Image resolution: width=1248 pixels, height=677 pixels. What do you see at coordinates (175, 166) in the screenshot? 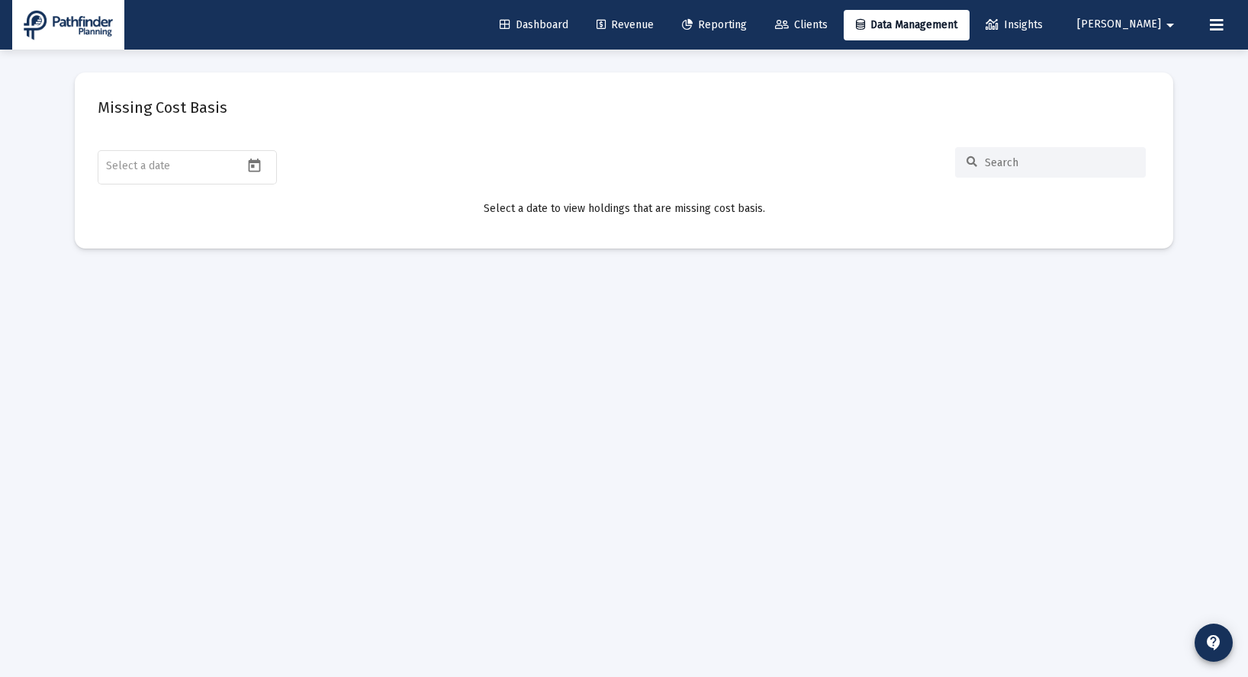
I see `input: Select a date` at bounding box center [175, 166].